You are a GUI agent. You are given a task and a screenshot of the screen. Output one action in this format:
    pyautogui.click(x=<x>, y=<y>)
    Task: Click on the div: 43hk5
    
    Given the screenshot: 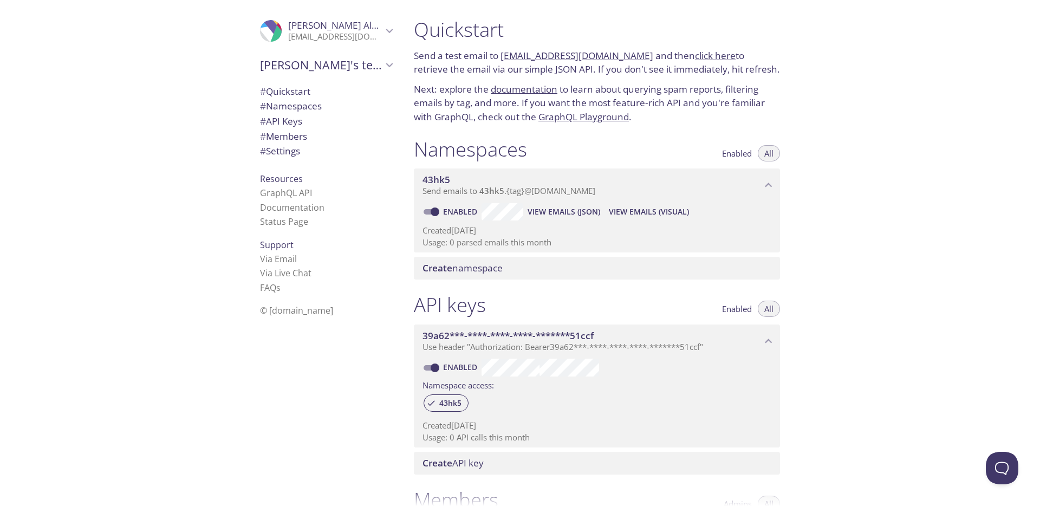 What is the action you would take?
    pyautogui.click(x=446, y=403)
    